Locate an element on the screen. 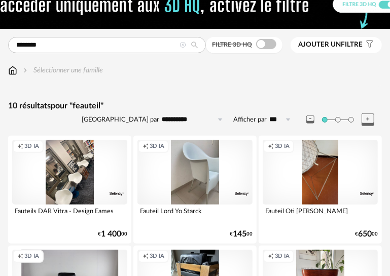 Image resolution: width=390 pixels, height=276 pixels. a: Creation icon 3D IA Fauteil Lord Yo Starck €14500 is located at coordinates (195, 189).